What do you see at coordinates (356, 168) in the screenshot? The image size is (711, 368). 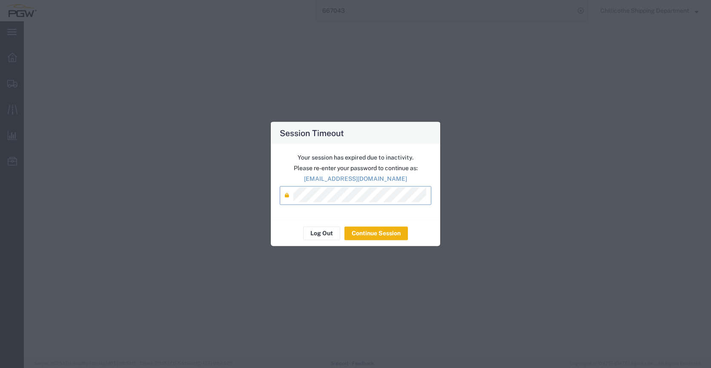 I see `p: Please re-enter your password to continue as:` at bounding box center [356, 168].